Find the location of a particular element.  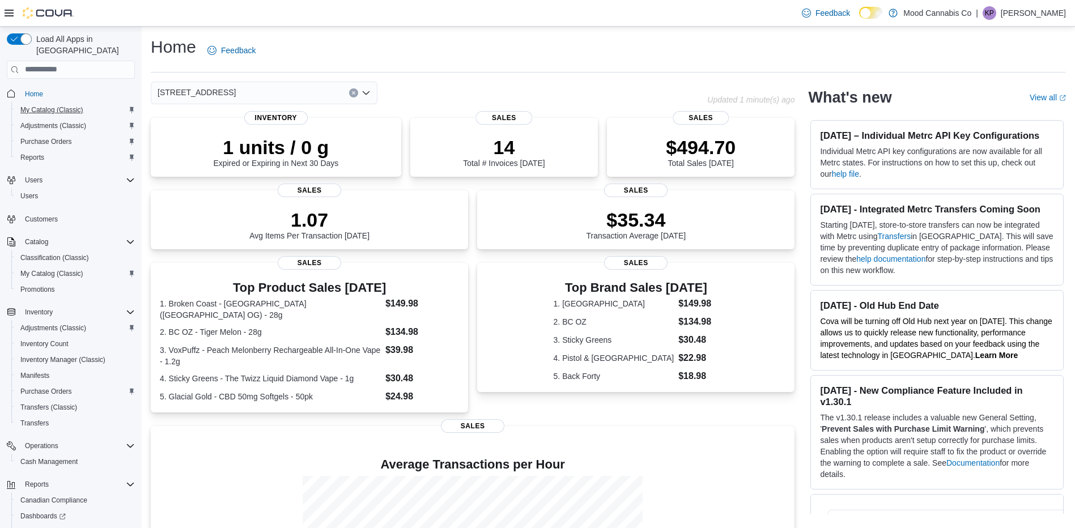

a: Canadian Compliance is located at coordinates (54, 500).